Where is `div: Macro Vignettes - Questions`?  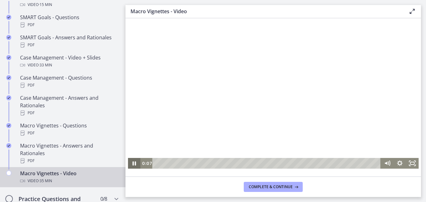
div: Macro Vignettes - Questions is located at coordinates (69, 129).